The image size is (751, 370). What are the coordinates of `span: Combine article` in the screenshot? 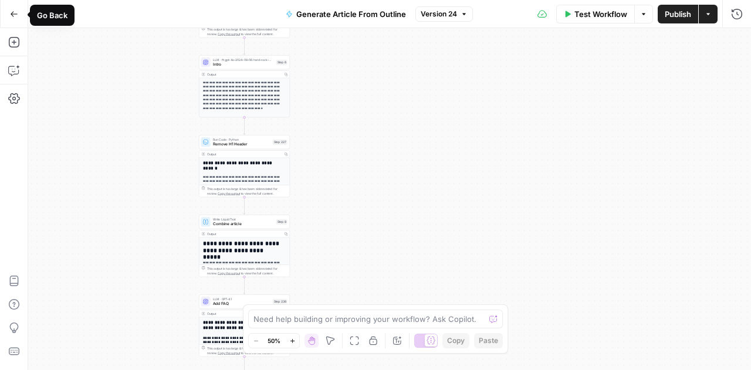 It's located at (243, 224).